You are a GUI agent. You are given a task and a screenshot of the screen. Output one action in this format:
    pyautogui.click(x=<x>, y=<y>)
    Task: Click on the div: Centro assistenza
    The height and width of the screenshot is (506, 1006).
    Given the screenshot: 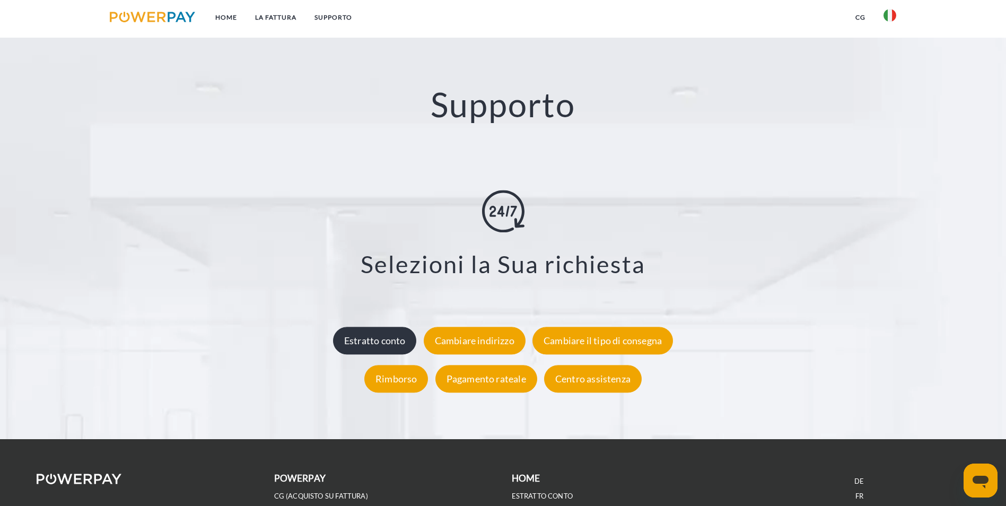 What is the action you would take?
    pyautogui.click(x=593, y=379)
    